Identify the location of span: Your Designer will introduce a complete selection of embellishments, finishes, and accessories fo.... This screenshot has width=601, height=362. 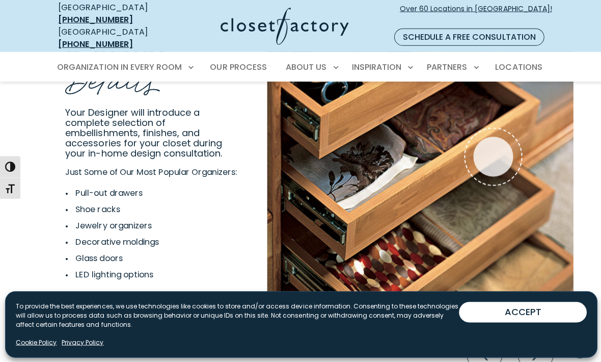
(143, 132).